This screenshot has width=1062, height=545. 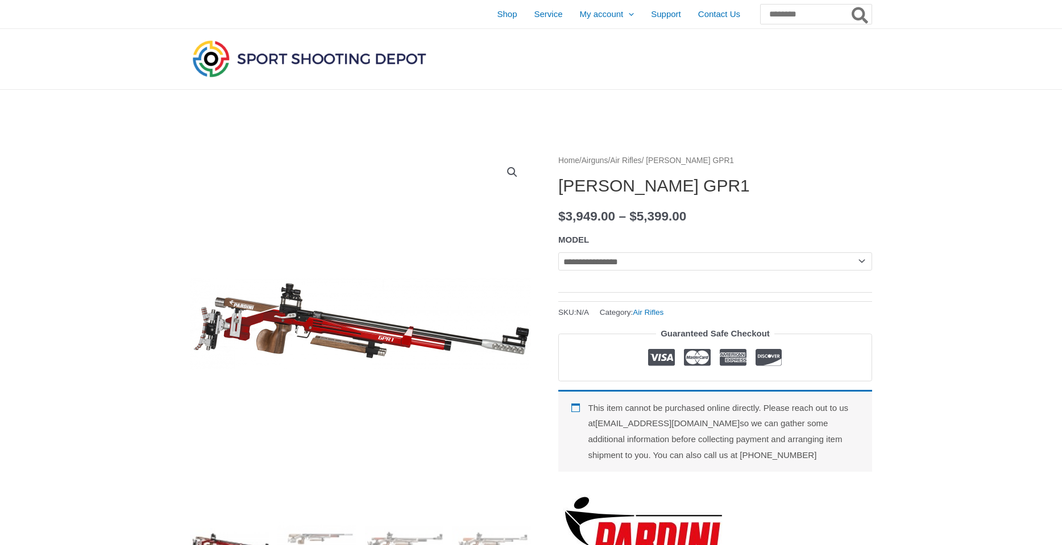 I want to click on span: SKU:, so click(x=573, y=312).